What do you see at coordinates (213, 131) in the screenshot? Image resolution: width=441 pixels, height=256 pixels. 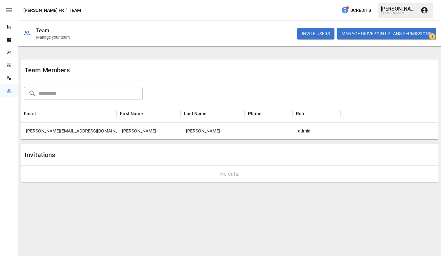 I see `div: Osman` at bounding box center [213, 131].